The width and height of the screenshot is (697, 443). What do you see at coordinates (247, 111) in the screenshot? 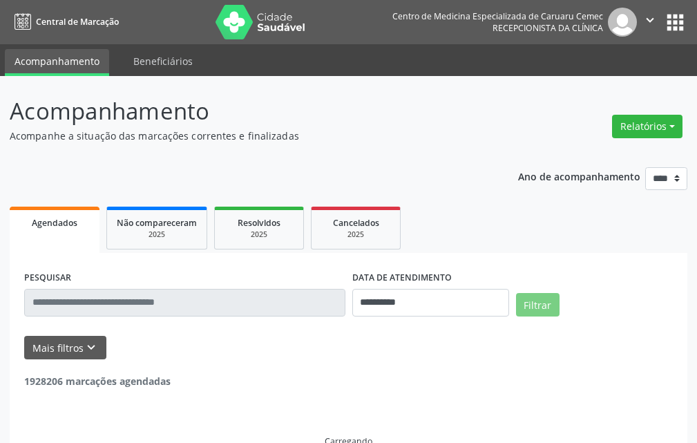
I see `p: Acompanhamento` at bounding box center [247, 111].